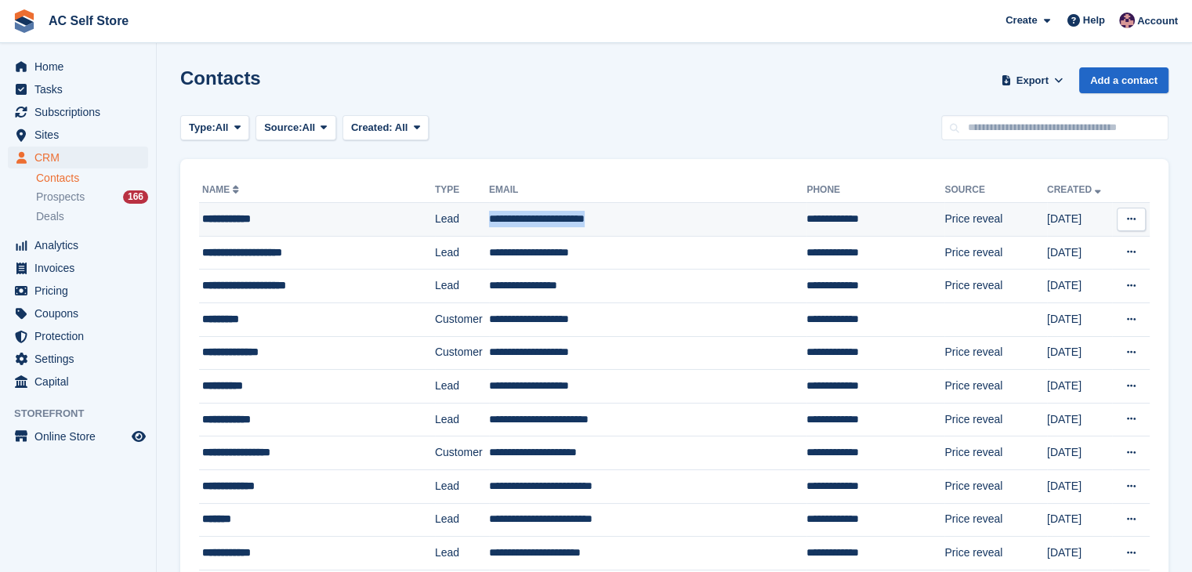 The image size is (1192, 572). I want to click on span: Storefront, so click(85, 414).